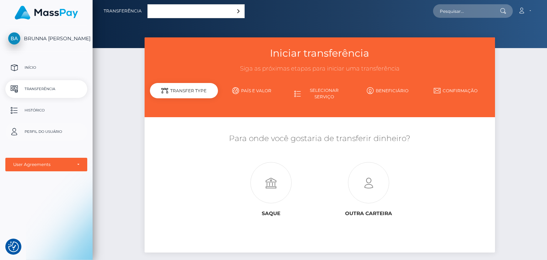 Image resolution: width=547 pixels, height=260 pixels. Describe the element at coordinates (46, 110) in the screenshot. I see `a: Histórico` at that location.